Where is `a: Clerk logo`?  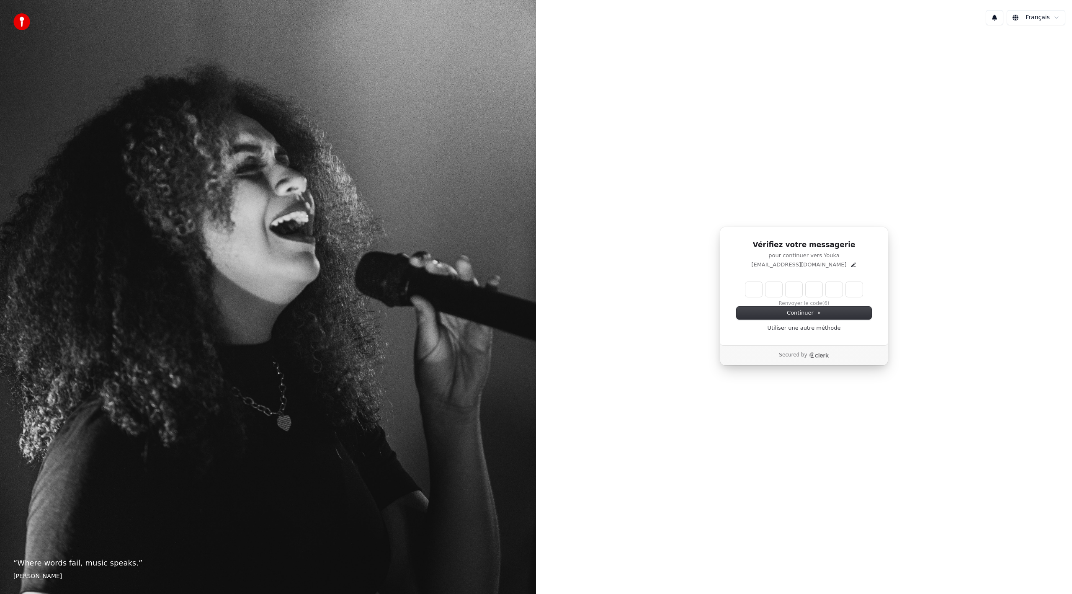 a: Clerk logo is located at coordinates (819, 355).